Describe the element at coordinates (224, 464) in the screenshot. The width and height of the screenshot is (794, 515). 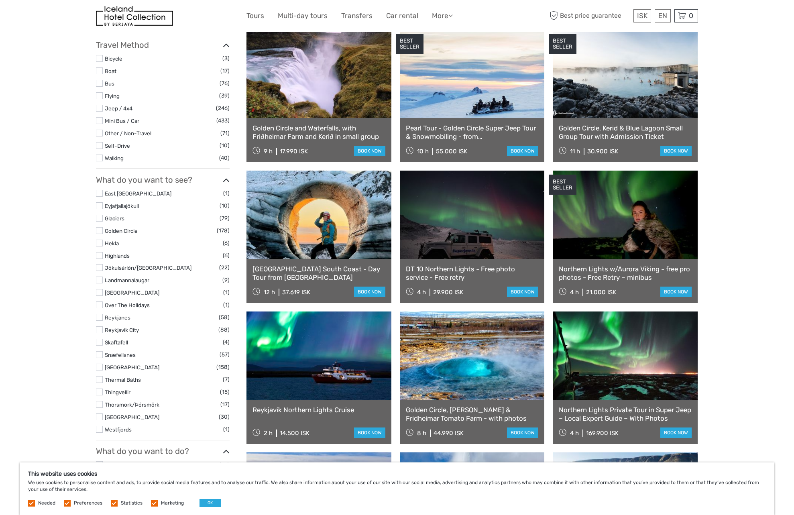
I see `span: (24)` at that location.